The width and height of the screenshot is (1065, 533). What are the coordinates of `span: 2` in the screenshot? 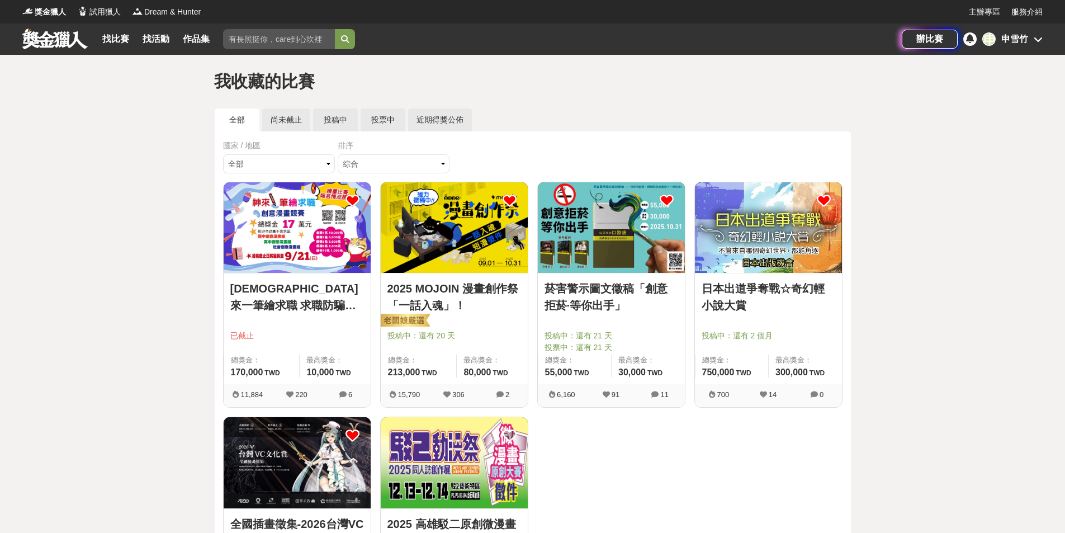 It's located at (507, 394).